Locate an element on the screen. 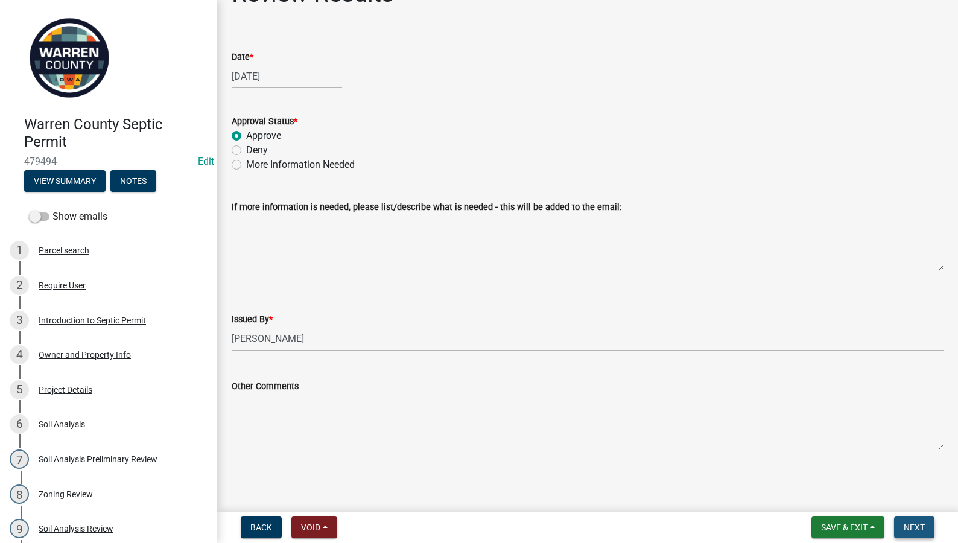 This screenshot has height=543, width=958. span: Void is located at coordinates (311, 527).